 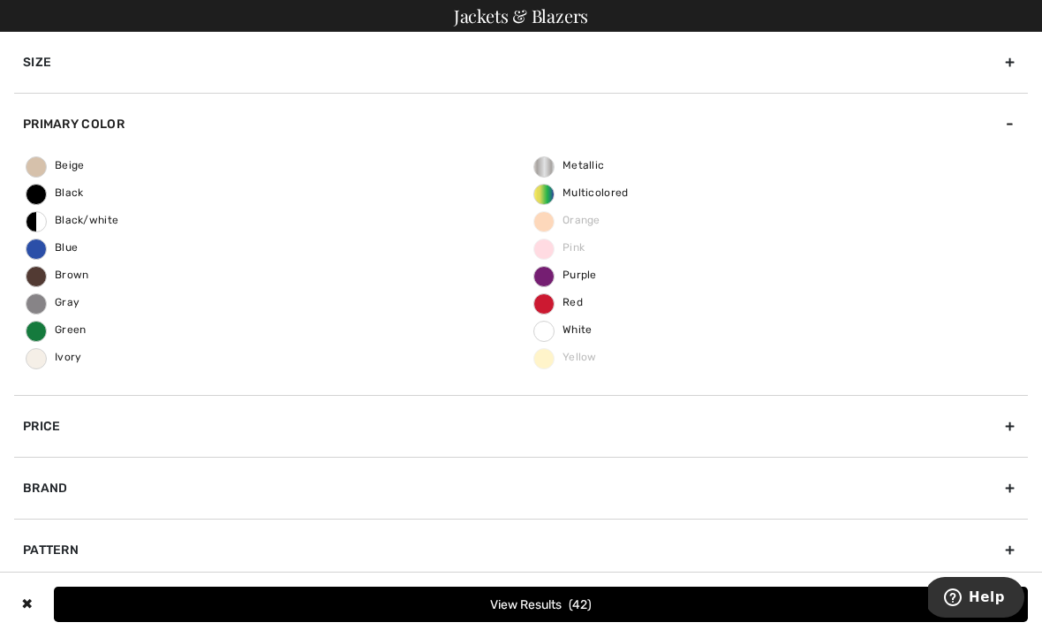 I want to click on div: Size, so click(x=521, y=62).